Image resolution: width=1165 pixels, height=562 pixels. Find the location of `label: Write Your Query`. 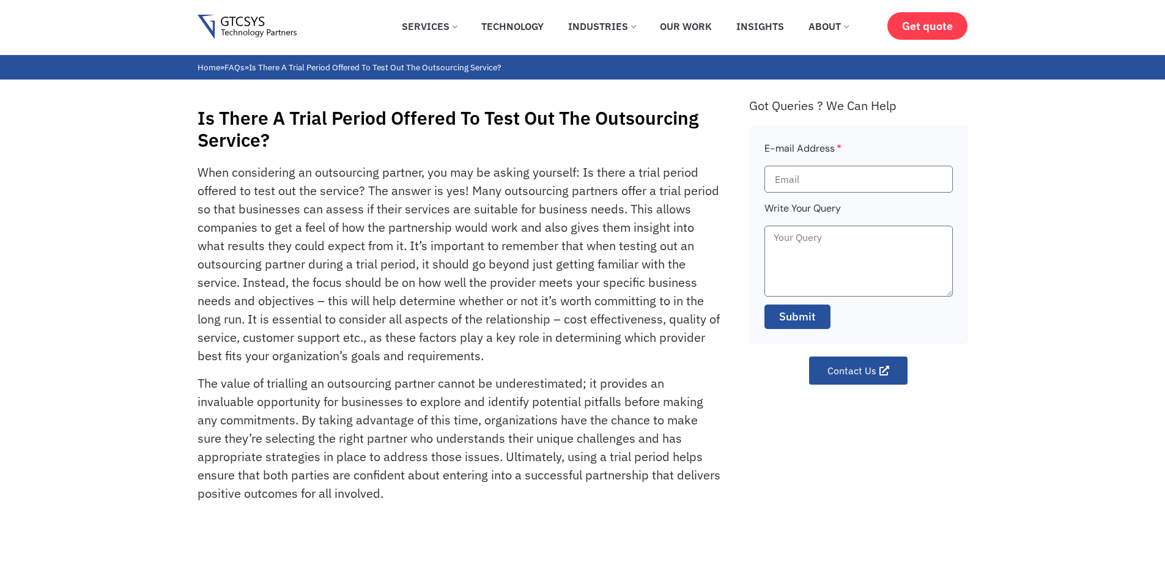

label: Write Your Query is located at coordinates (802, 213).